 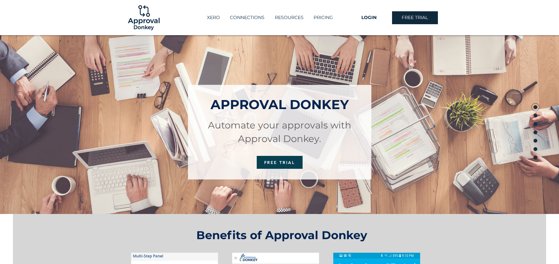 I want to click on span: Benefits of Approval Donkey, so click(x=281, y=235).